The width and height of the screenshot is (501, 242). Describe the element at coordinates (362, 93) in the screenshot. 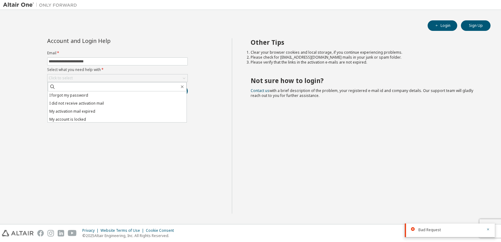

I see `span: with a brief description of the problem, your registered e-mail id and company details. Our suppo...` at that location.